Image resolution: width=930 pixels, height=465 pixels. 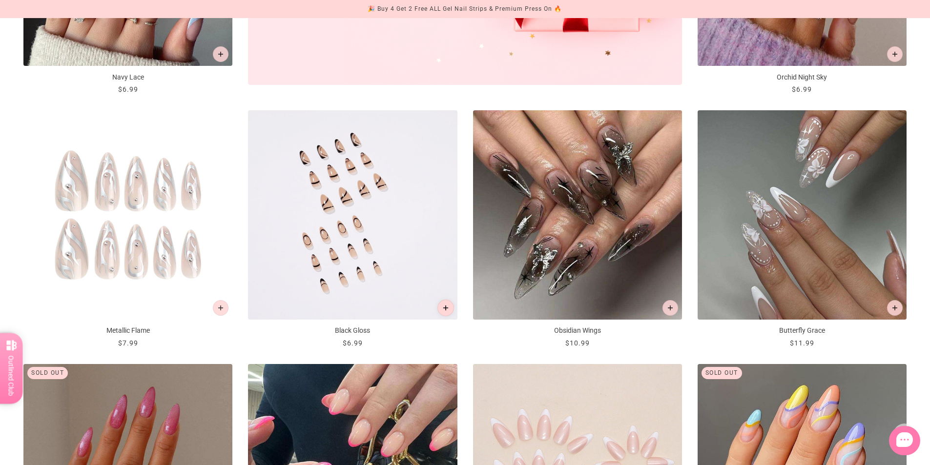 What do you see at coordinates (578, 343) in the screenshot?
I see `span: $10.99` at bounding box center [578, 343].